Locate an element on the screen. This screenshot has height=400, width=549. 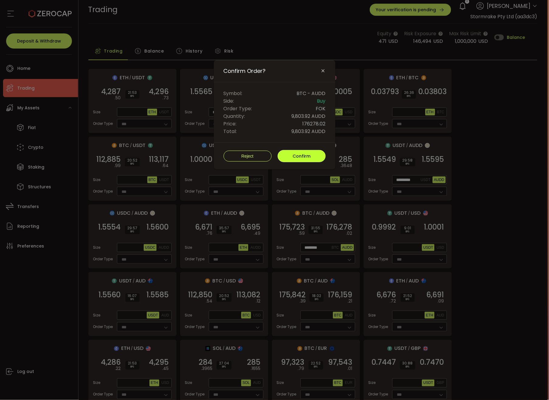
span: 176278.02 is located at coordinates (314, 124).